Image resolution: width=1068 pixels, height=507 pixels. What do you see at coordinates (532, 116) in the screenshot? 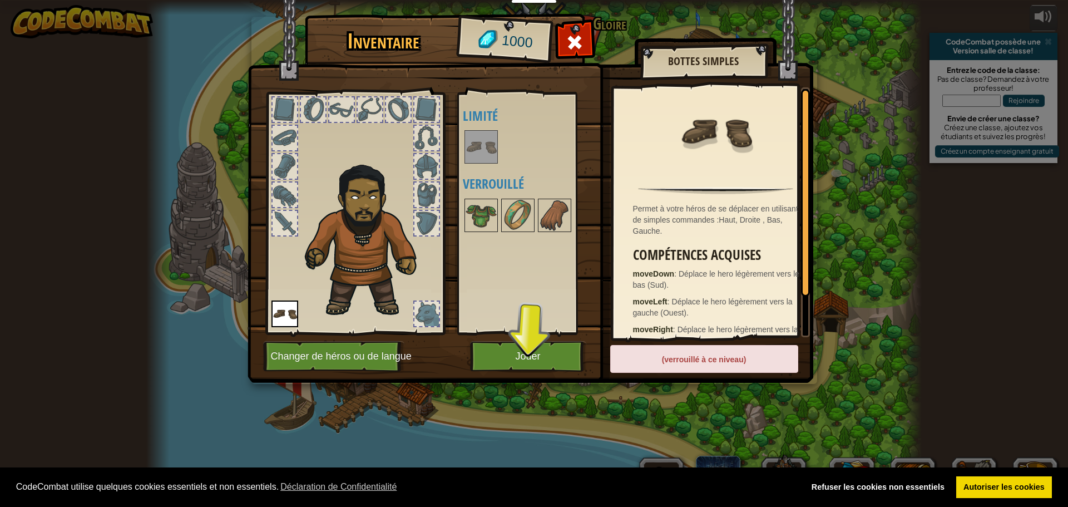
I see `h4: Limité` at bounding box center [532, 116].